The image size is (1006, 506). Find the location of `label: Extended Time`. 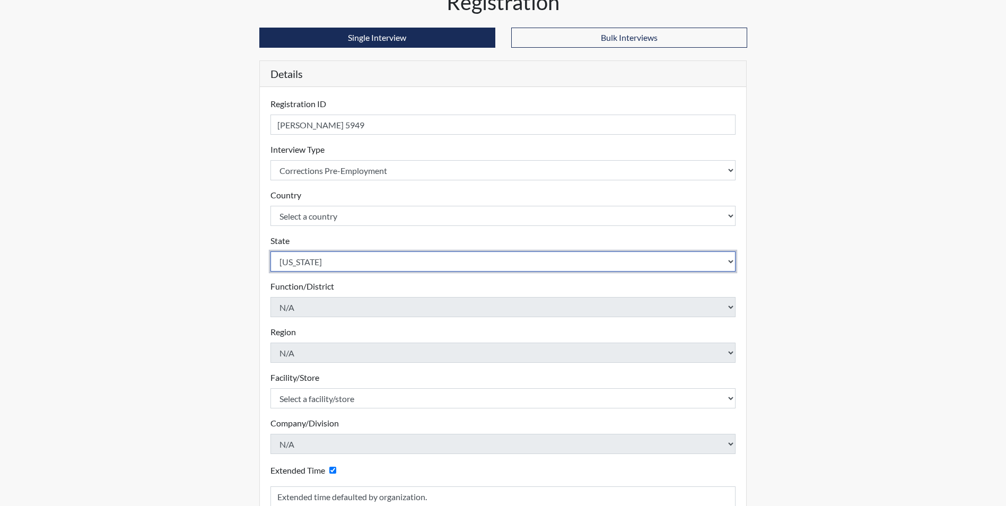

label: Extended Time is located at coordinates (298, 471).